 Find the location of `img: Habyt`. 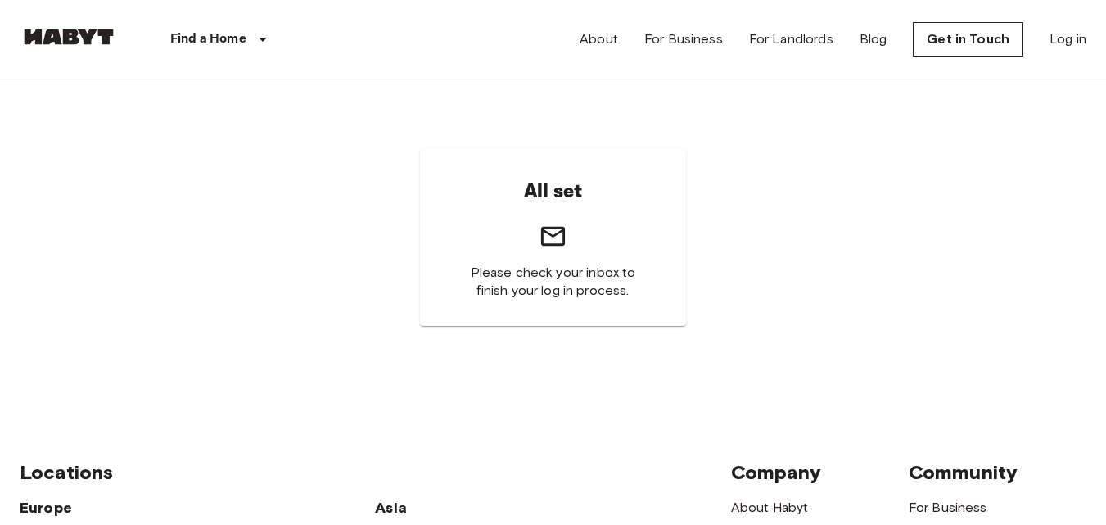

img: Habyt is located at coordinates (69, 37).